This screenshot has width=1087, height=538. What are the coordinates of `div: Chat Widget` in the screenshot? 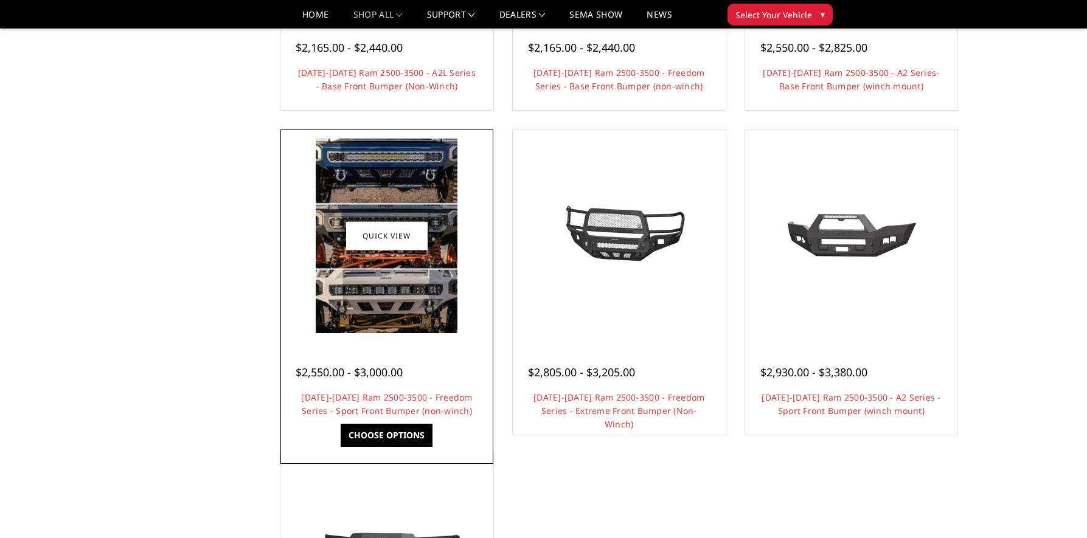 It's located at (1056, 509).